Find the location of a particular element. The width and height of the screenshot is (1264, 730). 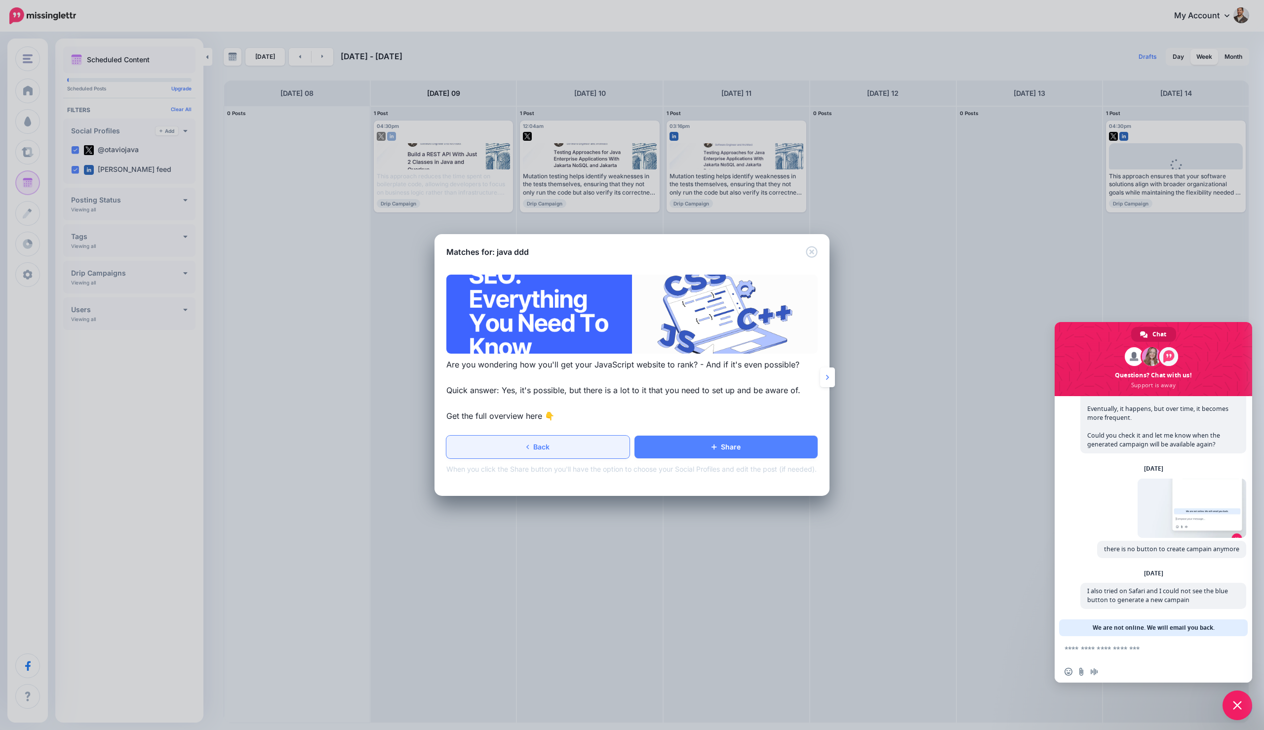

img: javascript-seo.png is located at coordinates (632, 314).